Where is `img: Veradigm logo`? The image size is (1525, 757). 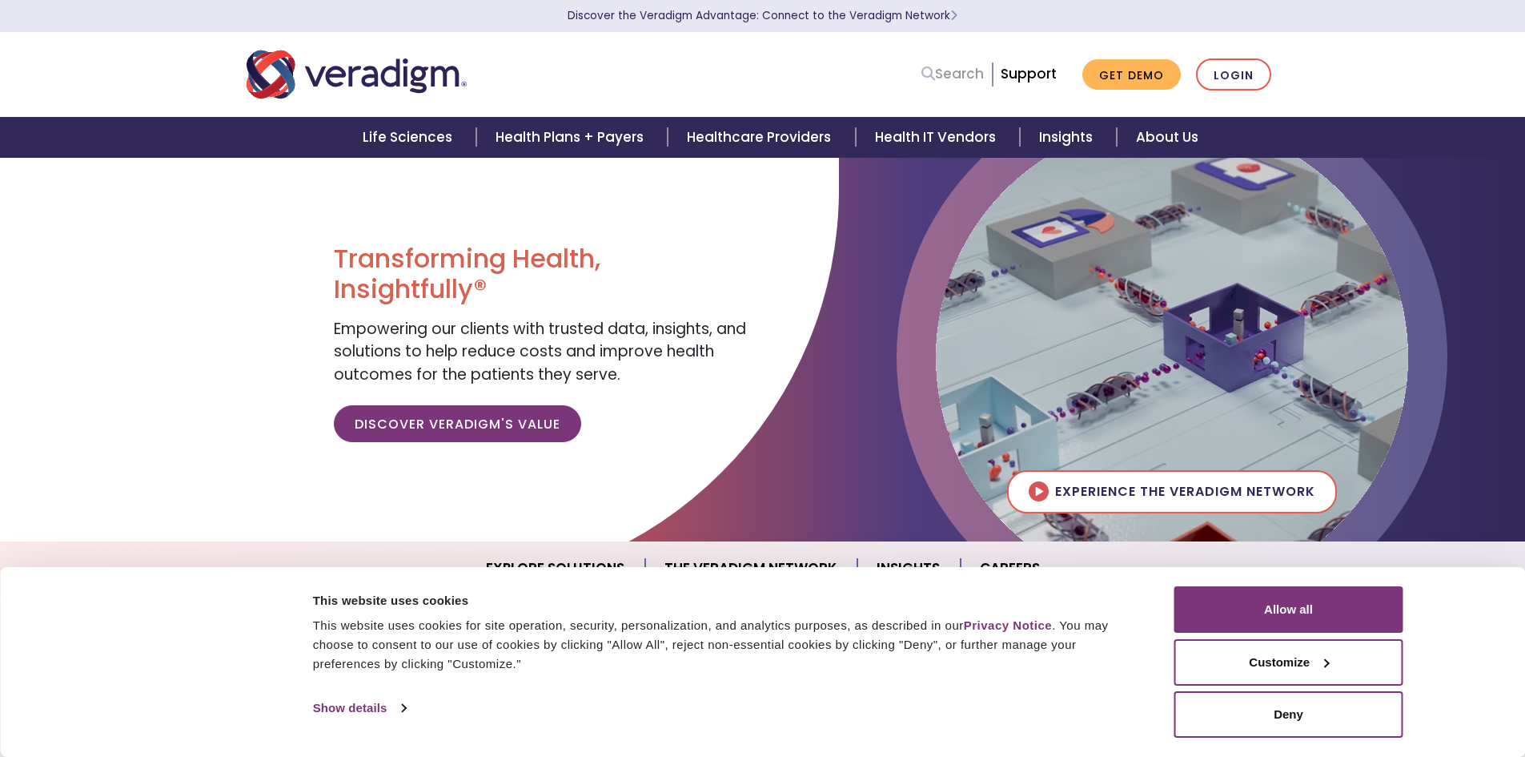 img: Veradigm logo is located at coordinates (356, 74).